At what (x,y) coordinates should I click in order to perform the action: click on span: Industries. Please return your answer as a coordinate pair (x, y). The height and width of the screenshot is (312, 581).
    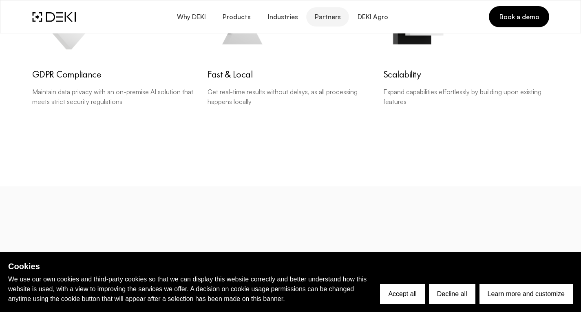
    Looking at the image, I should click on (282, 17).